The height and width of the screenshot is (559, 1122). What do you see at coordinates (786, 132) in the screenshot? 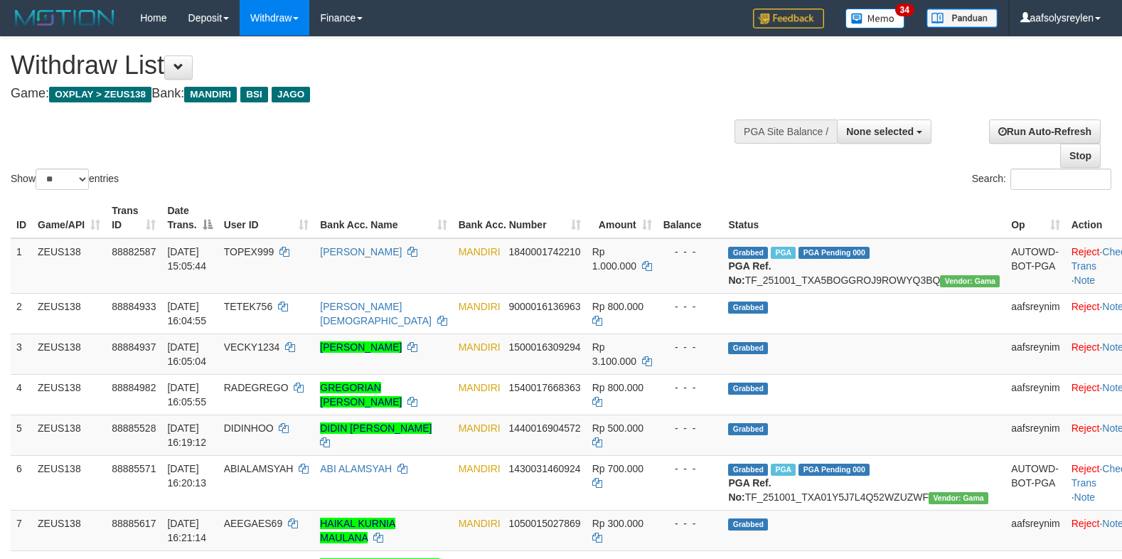
I see `div: PGA Site Balance /` at bounding box center [786, 132].